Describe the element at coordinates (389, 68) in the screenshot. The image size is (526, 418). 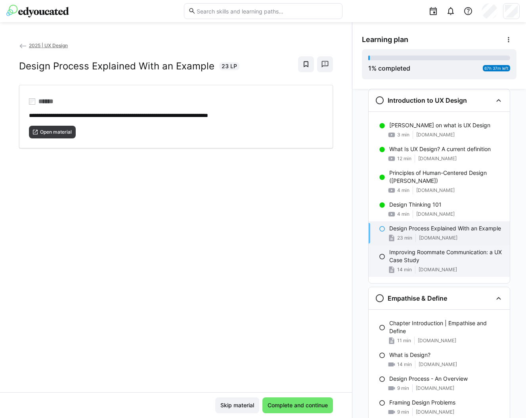
I see `div: % completed` at that location.